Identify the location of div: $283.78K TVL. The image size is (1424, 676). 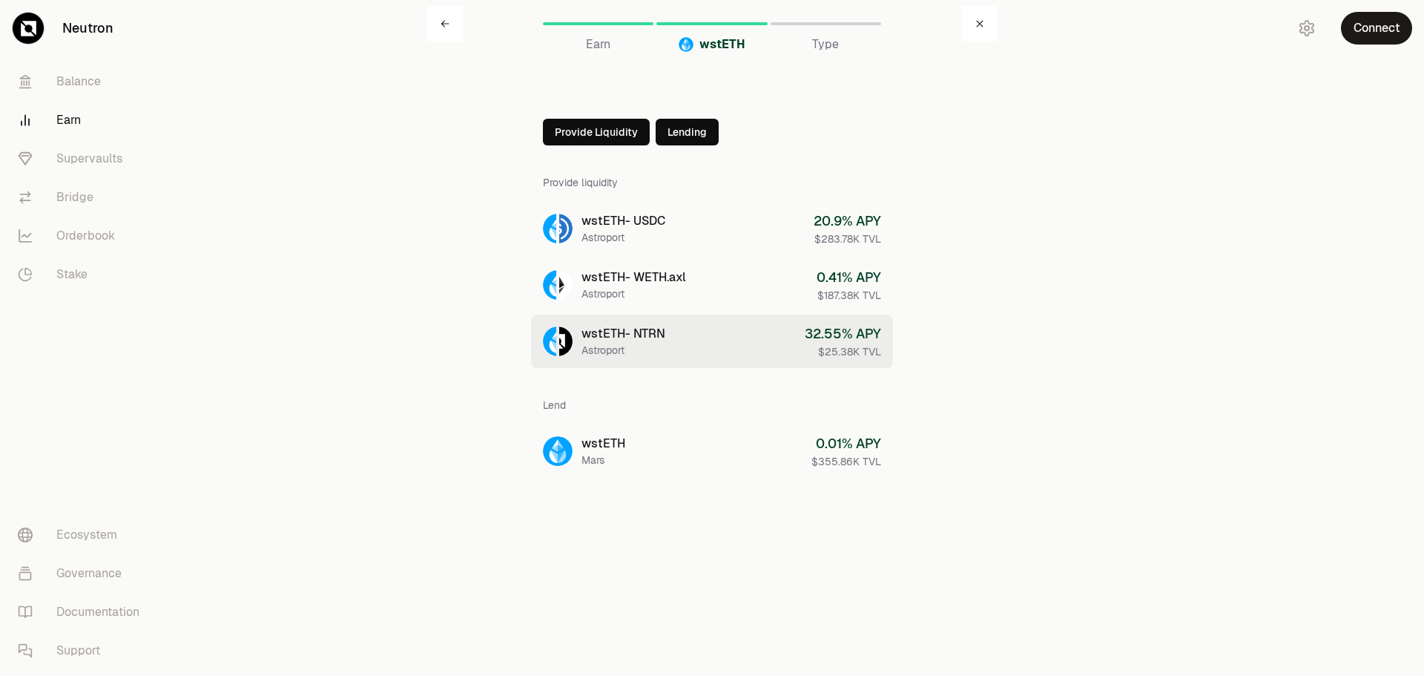
(847, 239).